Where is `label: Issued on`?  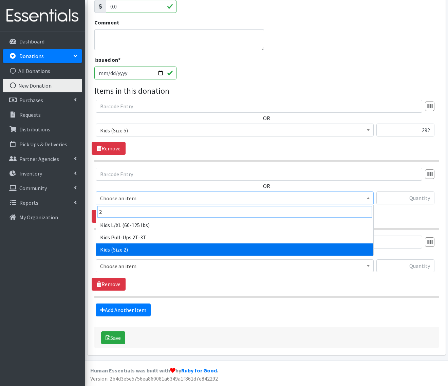 label: Issued on is located at coordinates (107, 60).